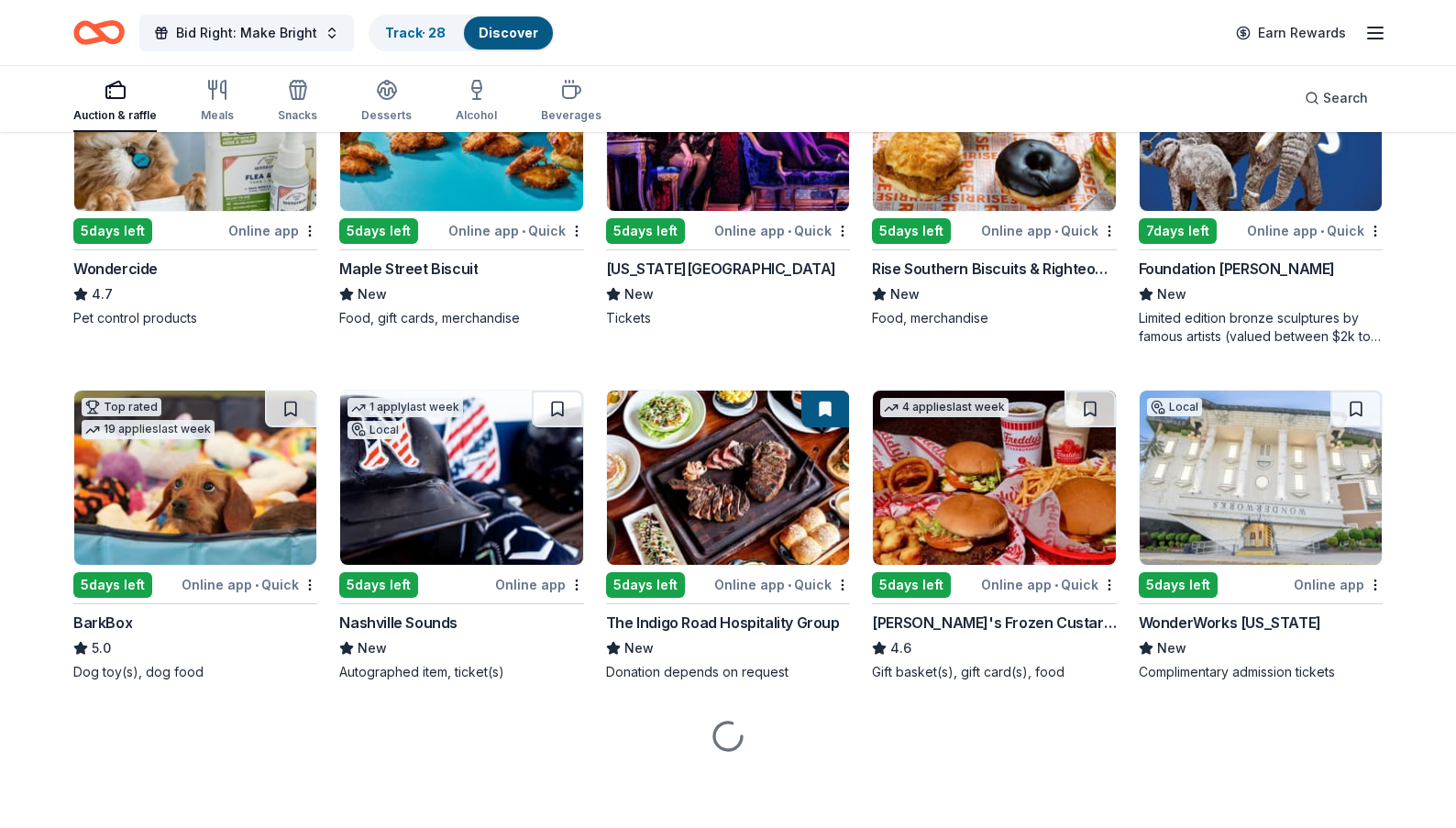 The height and width of the screenshot is (828, 1456). What do you see at coordinates (398, 623) in the screenshot?
I see `div: Nashville Sounds` at bounding box center [398, 623].